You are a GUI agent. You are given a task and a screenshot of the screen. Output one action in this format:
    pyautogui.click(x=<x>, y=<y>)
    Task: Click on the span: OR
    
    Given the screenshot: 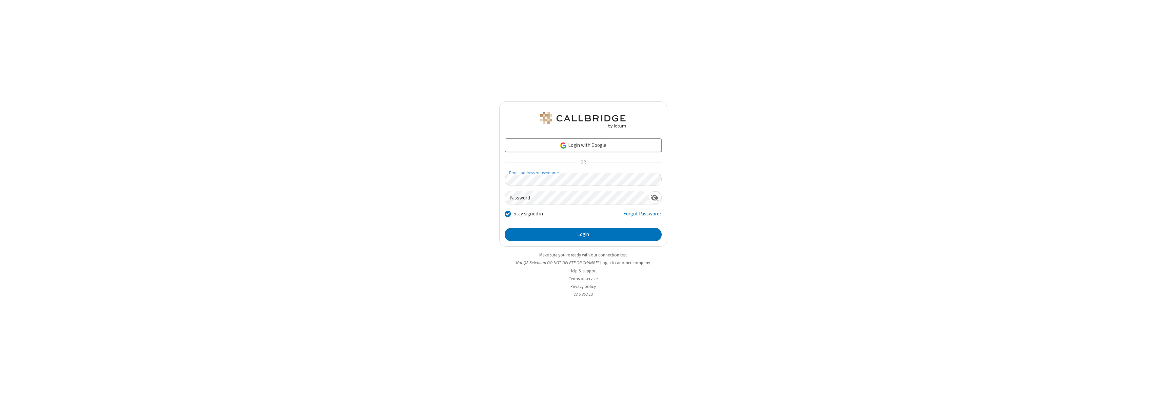 What is the action you would take?
    pyautogui.click(x=583, y=162)
    